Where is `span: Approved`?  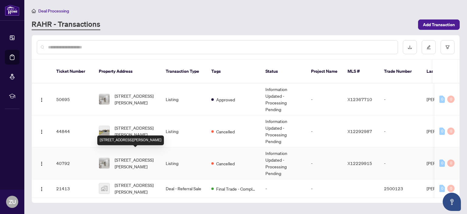
span: Approved is located at coordinates (226, 99).